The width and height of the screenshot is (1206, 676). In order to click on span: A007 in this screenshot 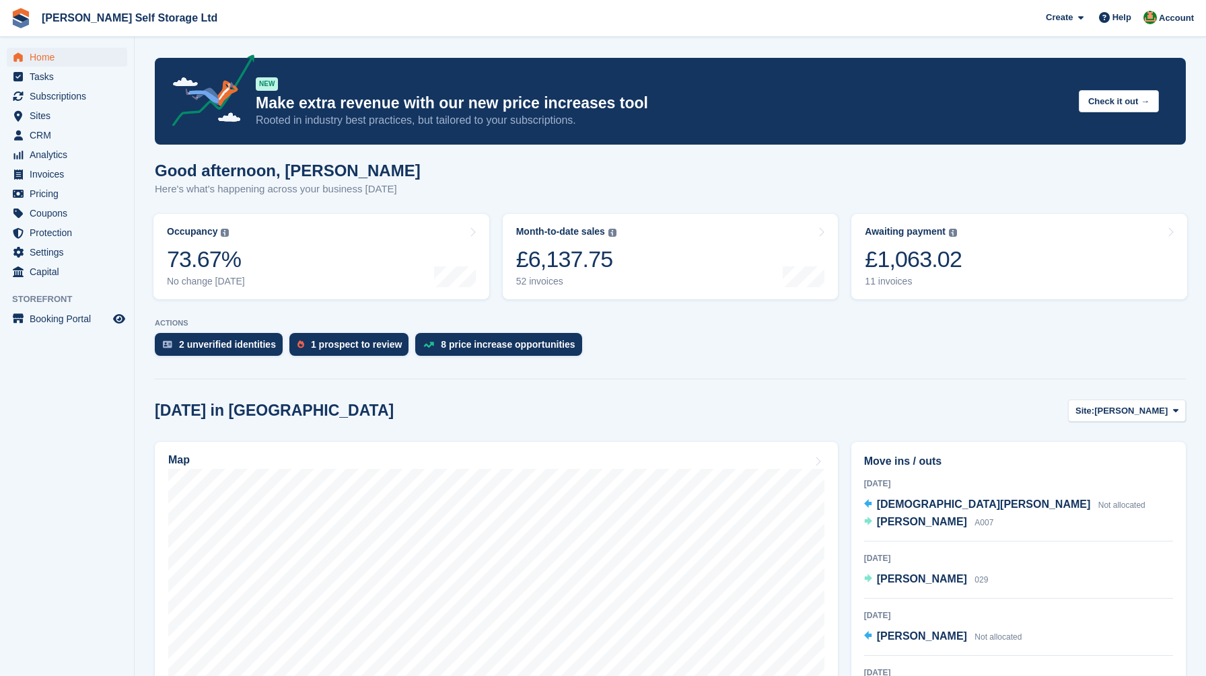, I will do `click(984, 523)`.